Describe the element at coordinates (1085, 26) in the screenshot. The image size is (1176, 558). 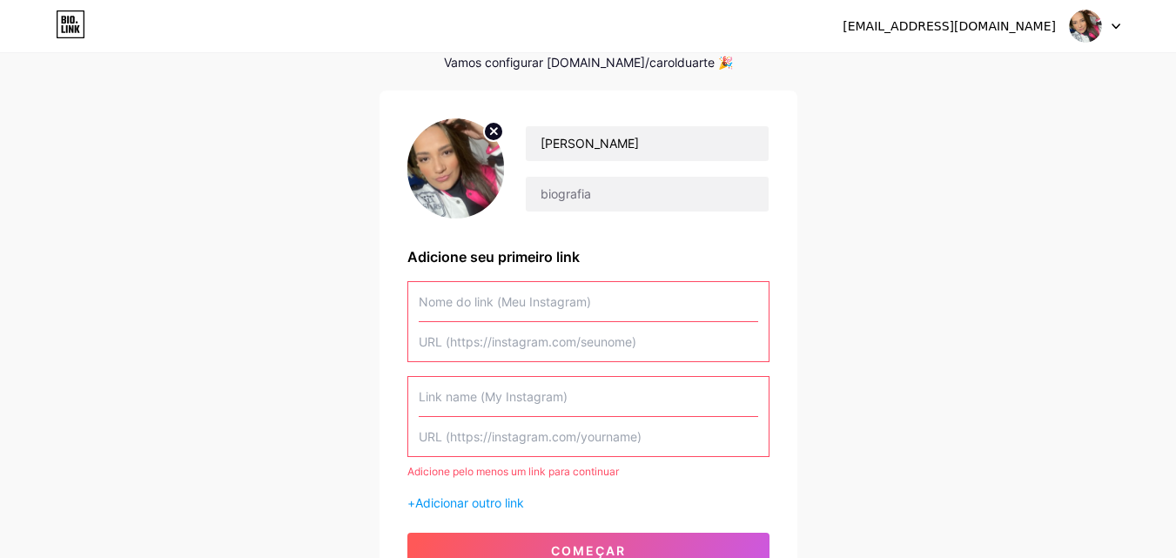
I see `img: 7yvtvvjz` at that location.